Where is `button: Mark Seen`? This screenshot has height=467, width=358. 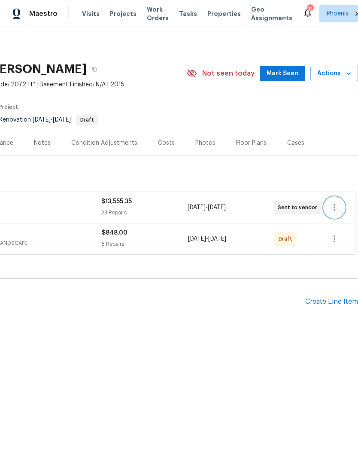
button: Mark Seen is located at coordinates (283, 74).